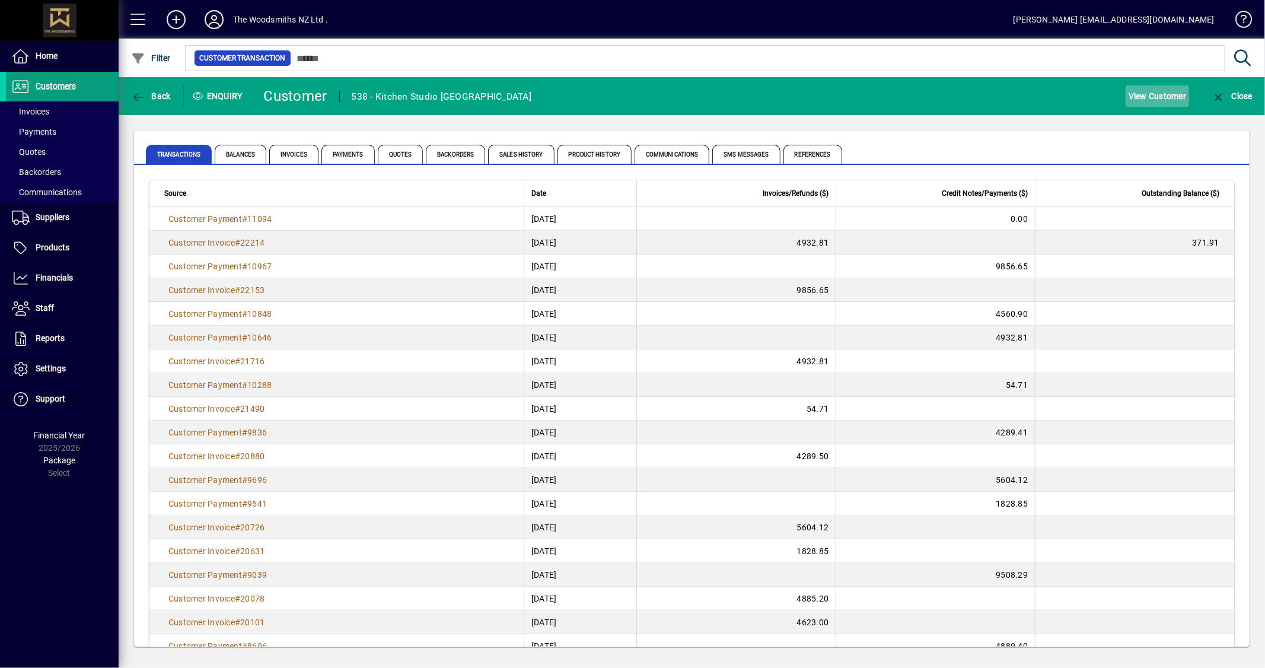 This screenshot has width=1265, height=668. Describe the element at coordinates (216, 622) in the screenshot. I see `a: Customer Invoice#20101` at that location.